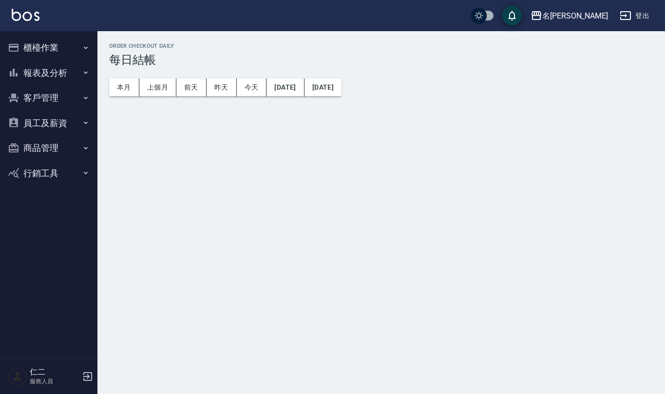 The width and height of the screenshot is (665, 394). What do you see at coordinates (635, 16) in the screenshot?
I see `button: 登出` at bounding box center [635, 16].